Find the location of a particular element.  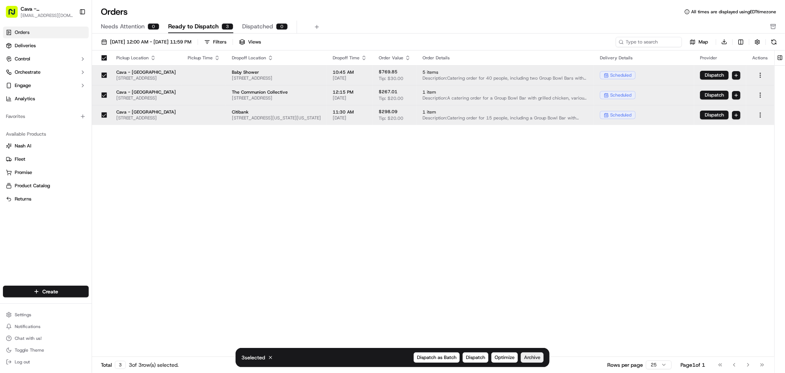

button: Settings is located at coordinates (46, 314).